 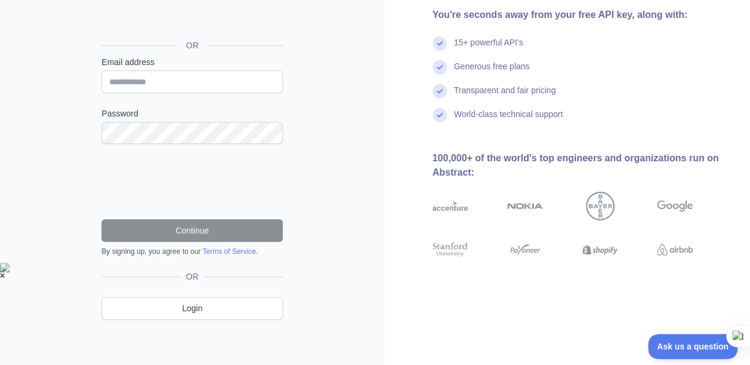 I want to click on div: Transparent and fair pricing, so click(x=505, y=96).